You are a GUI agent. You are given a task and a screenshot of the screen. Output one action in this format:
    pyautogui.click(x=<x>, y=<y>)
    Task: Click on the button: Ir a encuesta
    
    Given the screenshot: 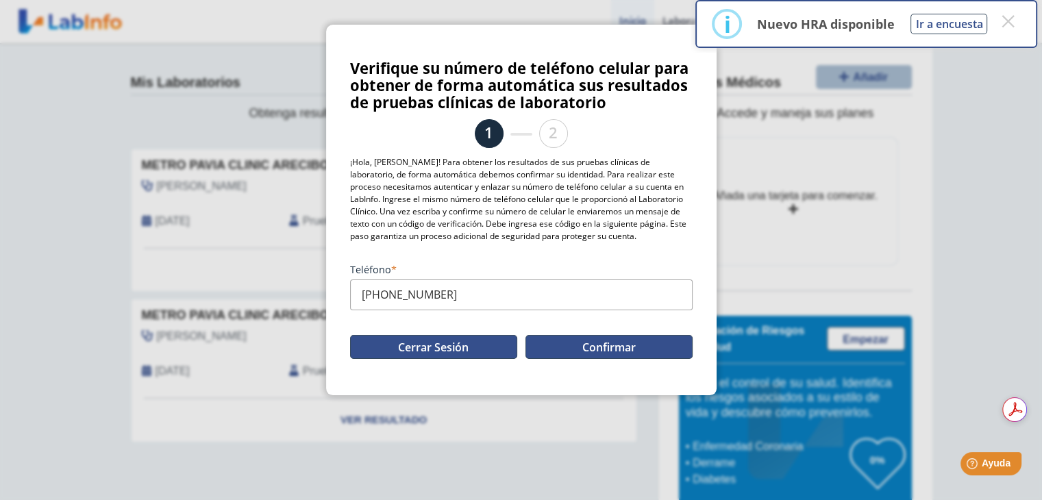 What is the action you would take?
    pyautogui.click(x=948, y=24)
    